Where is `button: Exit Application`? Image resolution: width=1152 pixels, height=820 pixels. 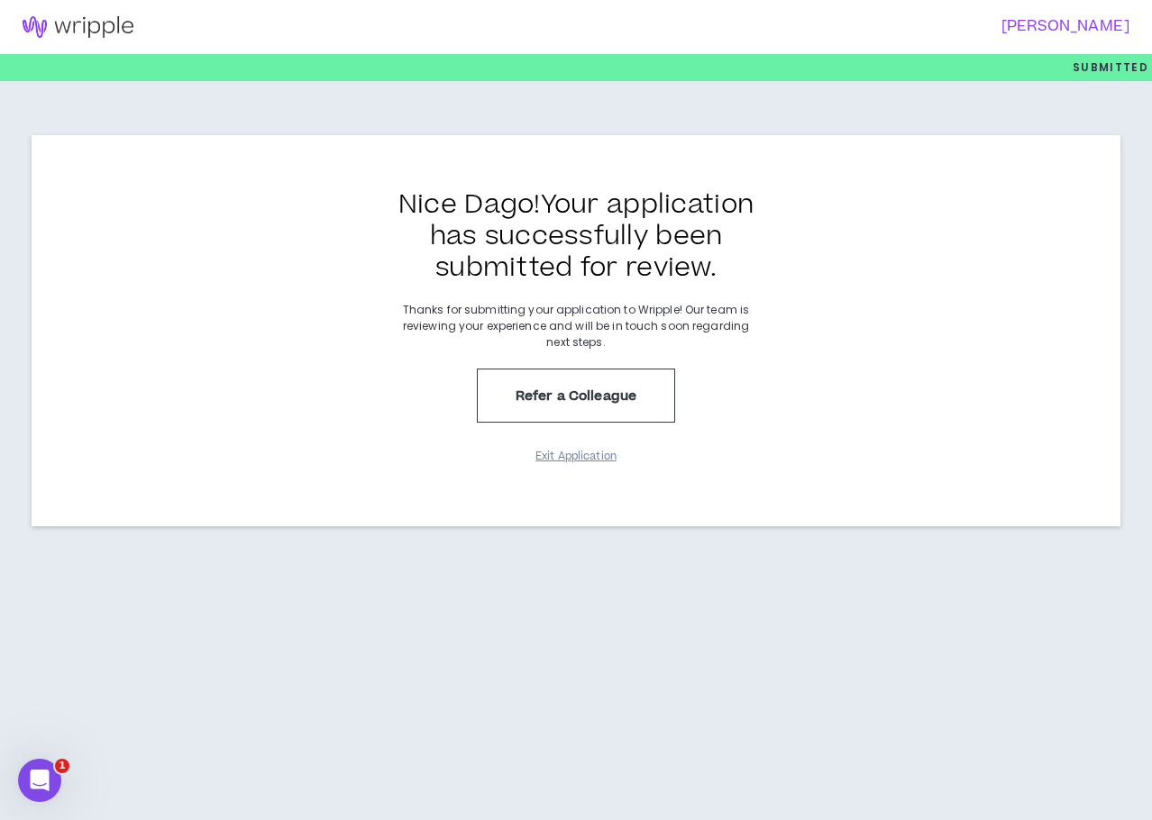
button: Exit Application is located at coordinates (576, 456).